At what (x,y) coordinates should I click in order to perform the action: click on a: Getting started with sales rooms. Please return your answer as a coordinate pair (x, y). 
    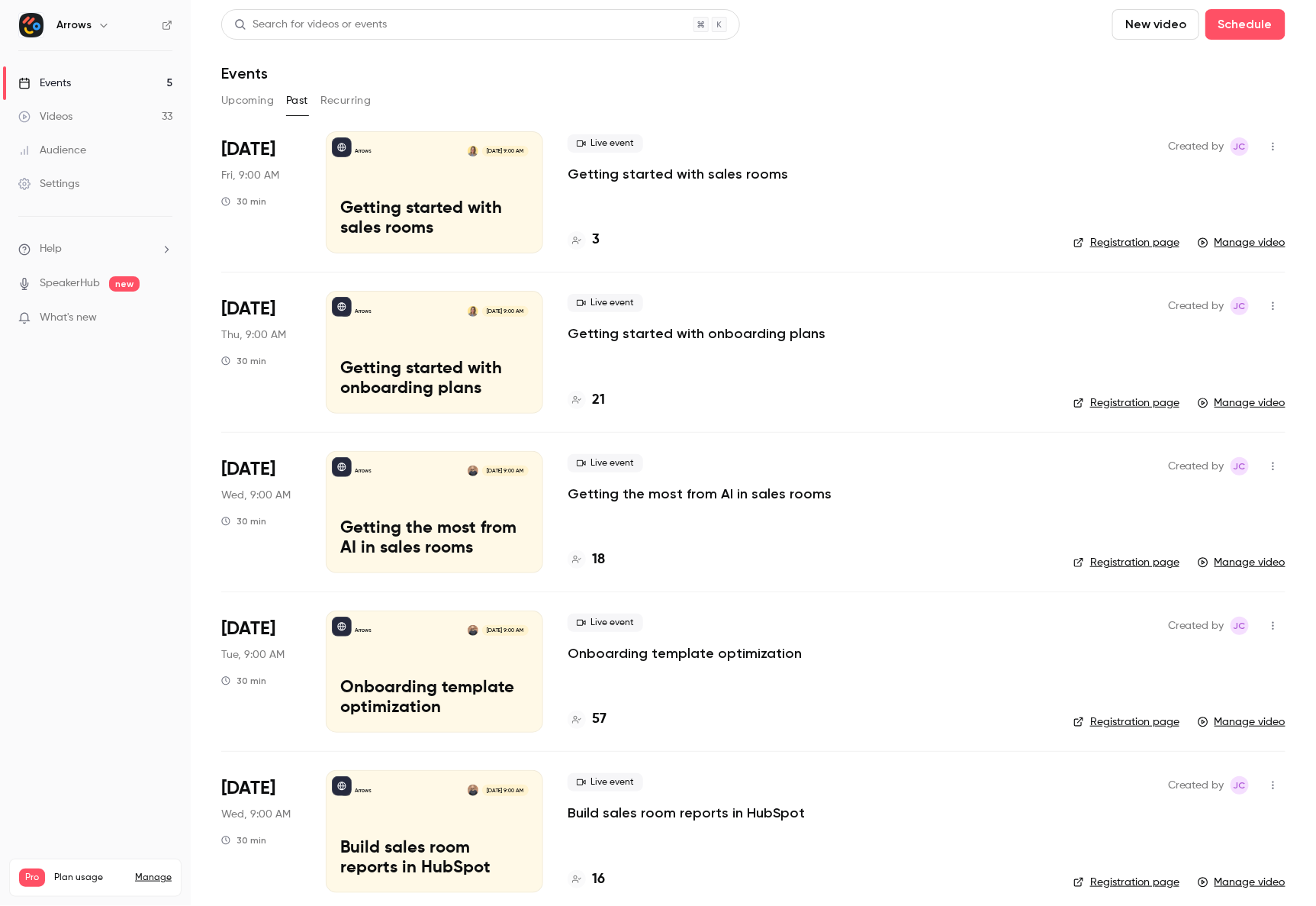
    Looking at the image, I should click on (678, 174).